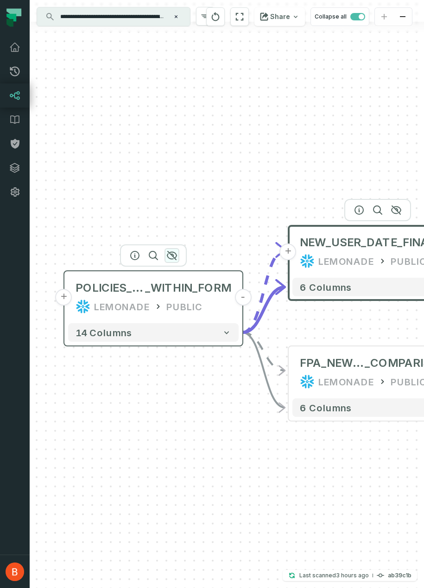 This screenshot has width=424, height=588. What do you see at coordinates (188, 288) in the screenshot?
I see `span: _WITHIN_FORM` at bounding box center [188, 288].